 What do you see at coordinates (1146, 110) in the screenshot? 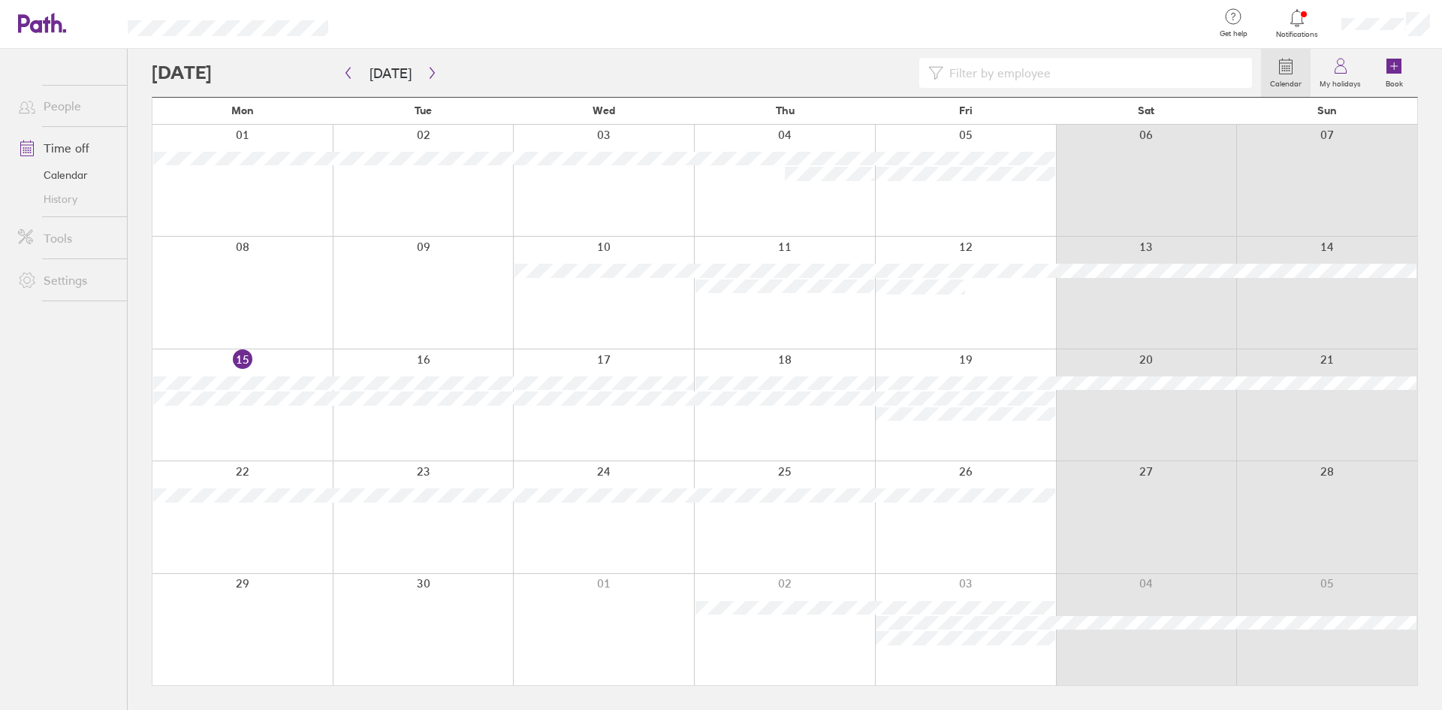
I see `span: Sat` at bounding box center [1146, 110].